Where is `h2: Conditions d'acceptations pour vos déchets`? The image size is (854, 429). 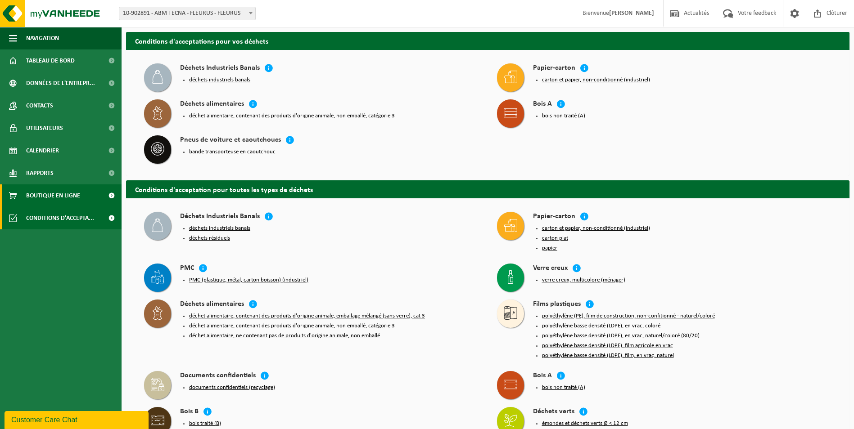
h2: Conditions d'acceptations pour vos déchets is located at coordinates (488, 41).